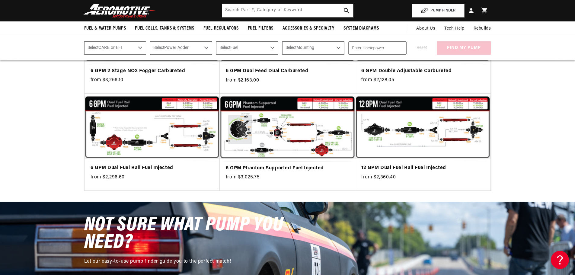 This screenshot has height=275, width=575. Describe the element at coordinates (377, 48) in the screenshot. I see `input: Enter Horsepower` at that location.